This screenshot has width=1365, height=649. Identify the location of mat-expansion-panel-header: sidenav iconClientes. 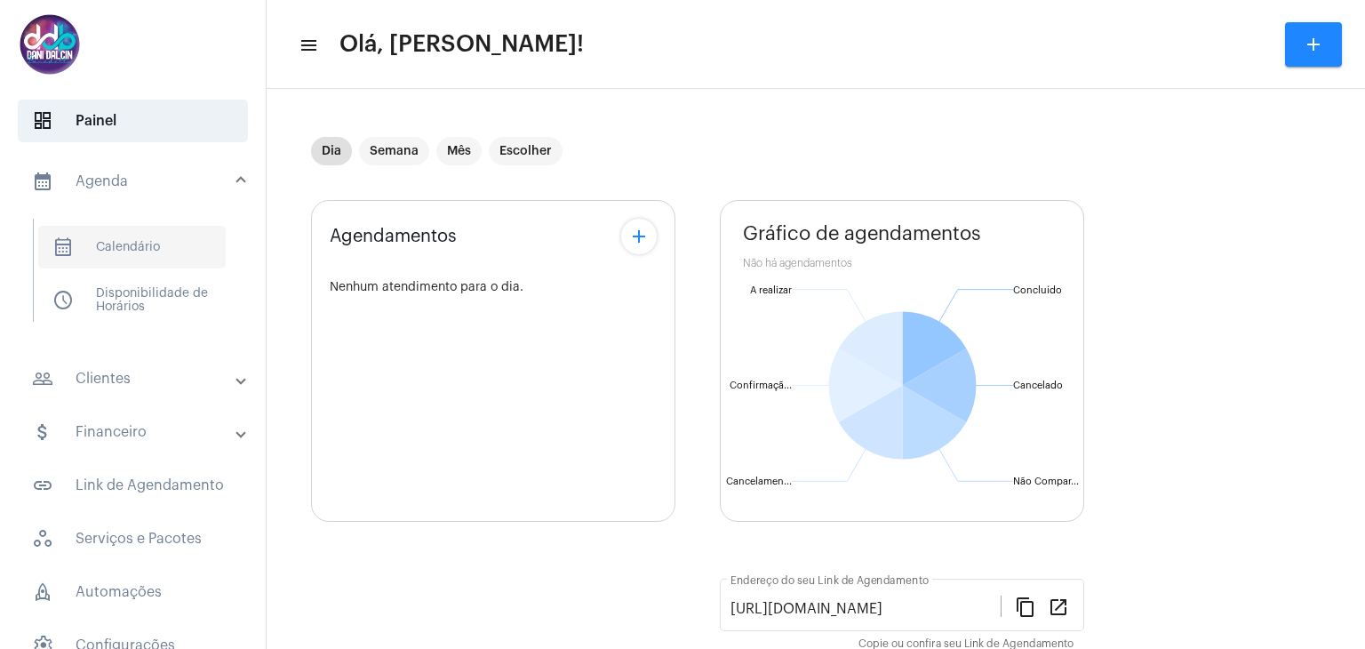
(138, 378).